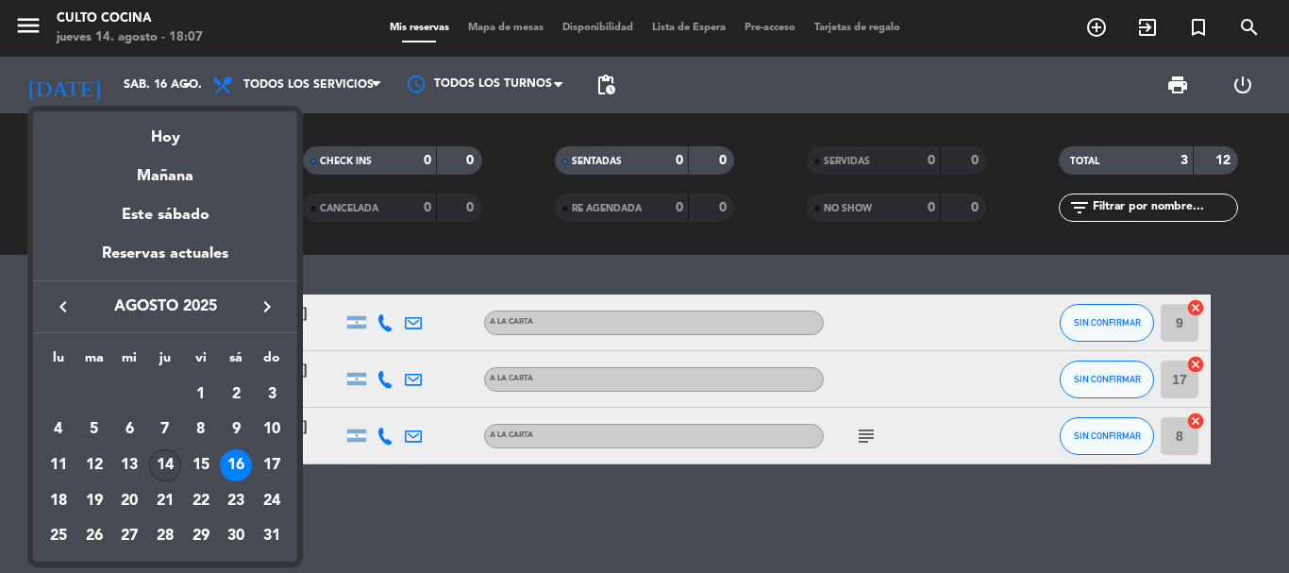 This screenshot has width=1289, height=573. I want to click on div: 19, so click(94, 501).